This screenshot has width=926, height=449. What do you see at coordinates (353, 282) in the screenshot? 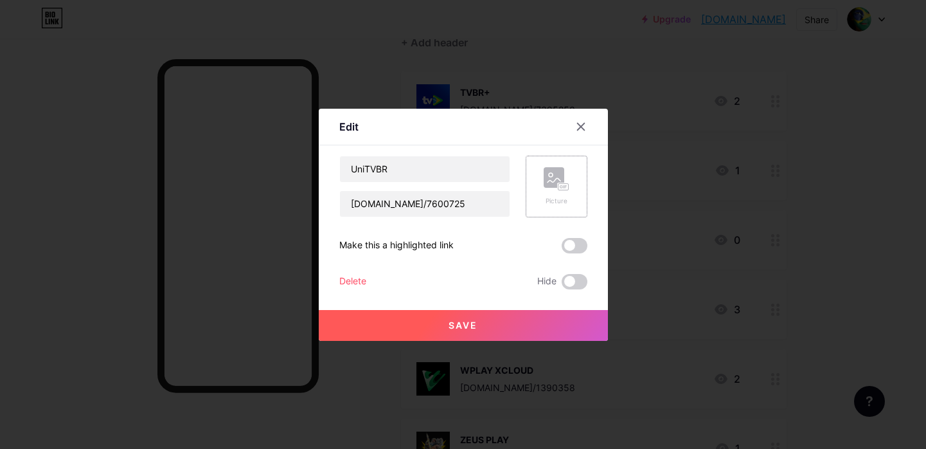
I see `div: Delete` at bounding box center [353, 282].